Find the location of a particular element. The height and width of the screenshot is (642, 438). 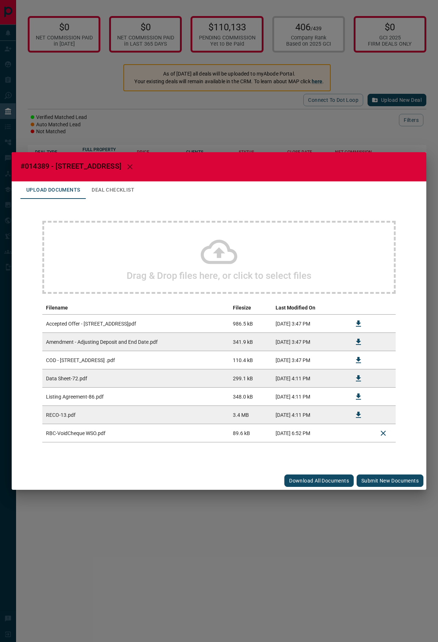

th: Filesize is located at coordinates (251, 308).